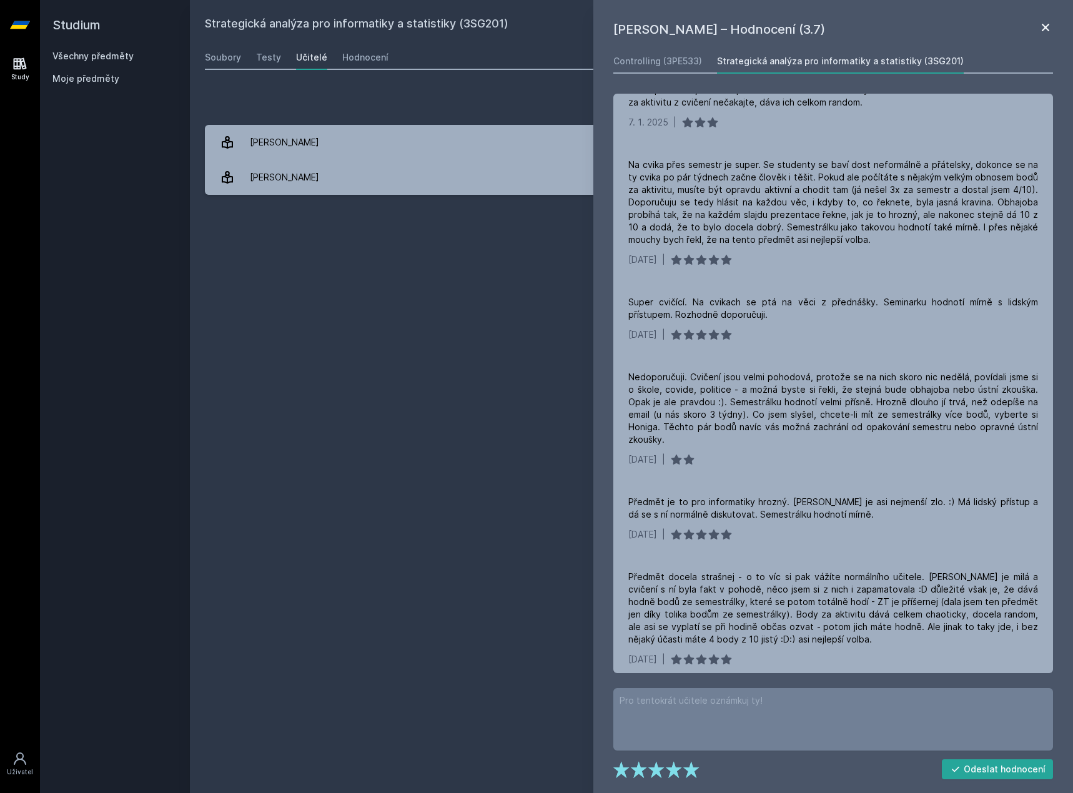  Describe the element at coordinates (269, 57) in the screenshot. I see `div: Testy` at that location.